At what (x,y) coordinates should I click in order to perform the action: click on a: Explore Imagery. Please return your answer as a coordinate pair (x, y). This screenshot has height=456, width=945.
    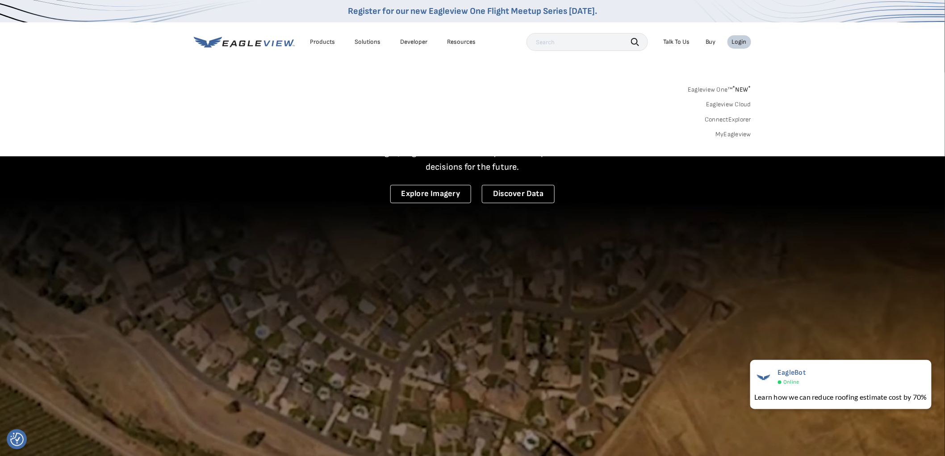
    Looking at the image, I should click on (431, 194).